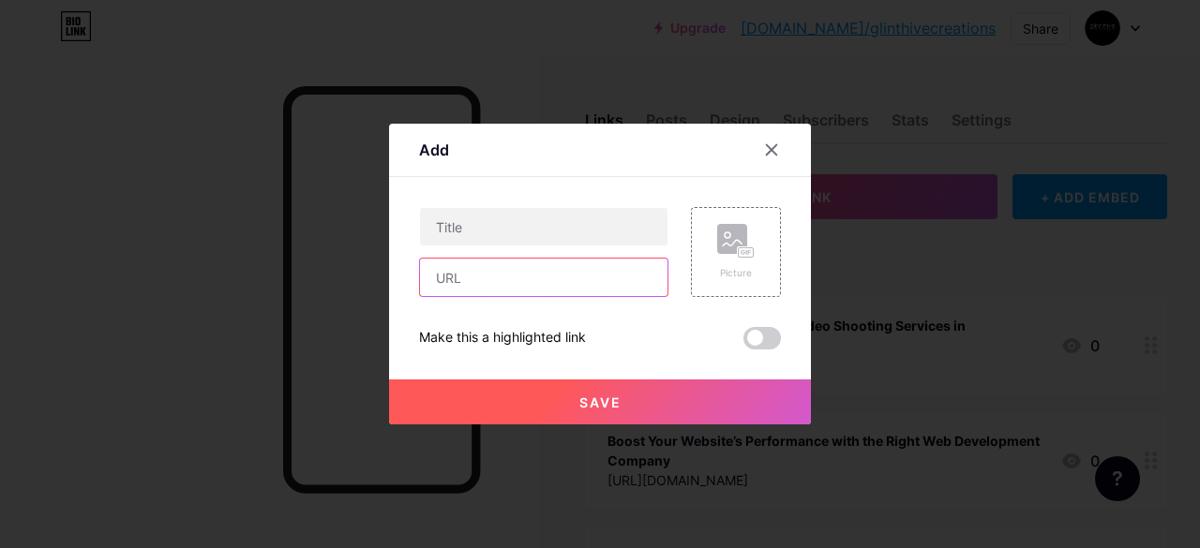  I want to click on div: Picture, so click(736, 273).